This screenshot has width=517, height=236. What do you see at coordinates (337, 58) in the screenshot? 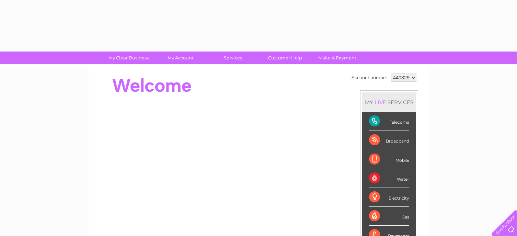
I see `a: Make A Payment` at bounding box center [337, 58].